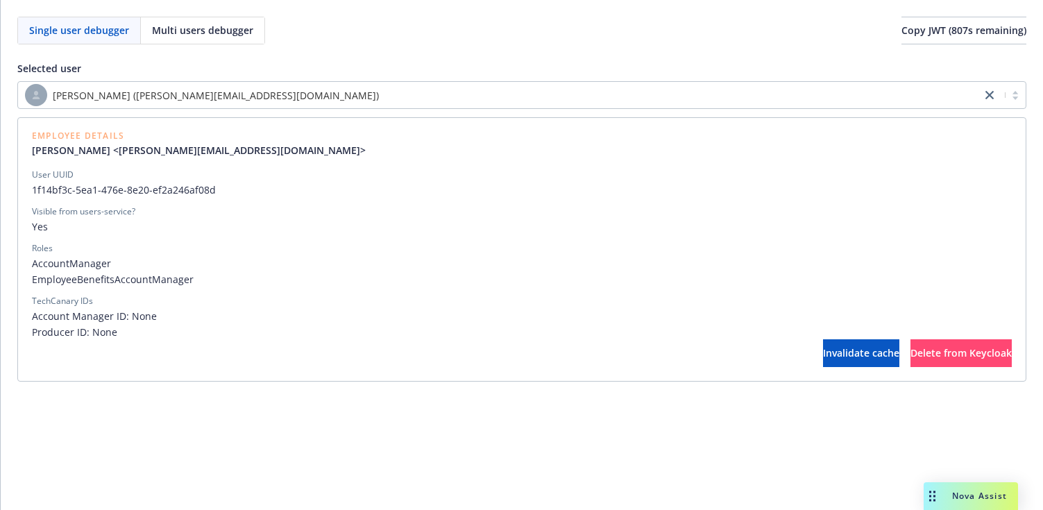  I want to click on span: Copy JWT ( 807 s remaining), so click(964, 30).